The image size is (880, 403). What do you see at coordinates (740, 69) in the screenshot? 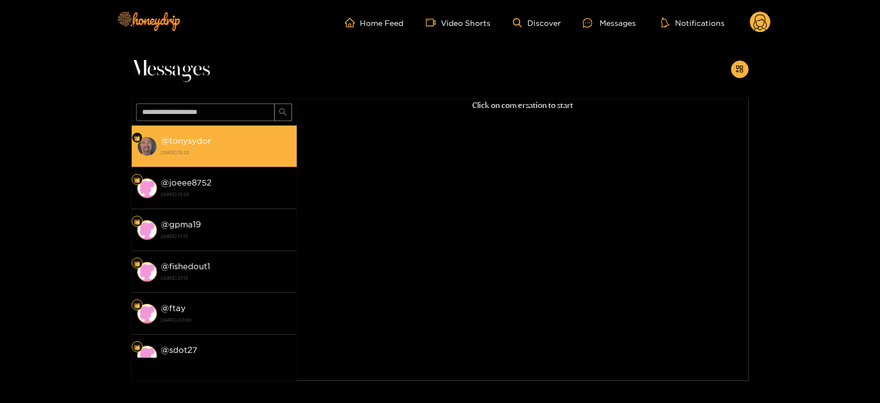
I see `span: appstore-add` at bounding box center [740, 69].